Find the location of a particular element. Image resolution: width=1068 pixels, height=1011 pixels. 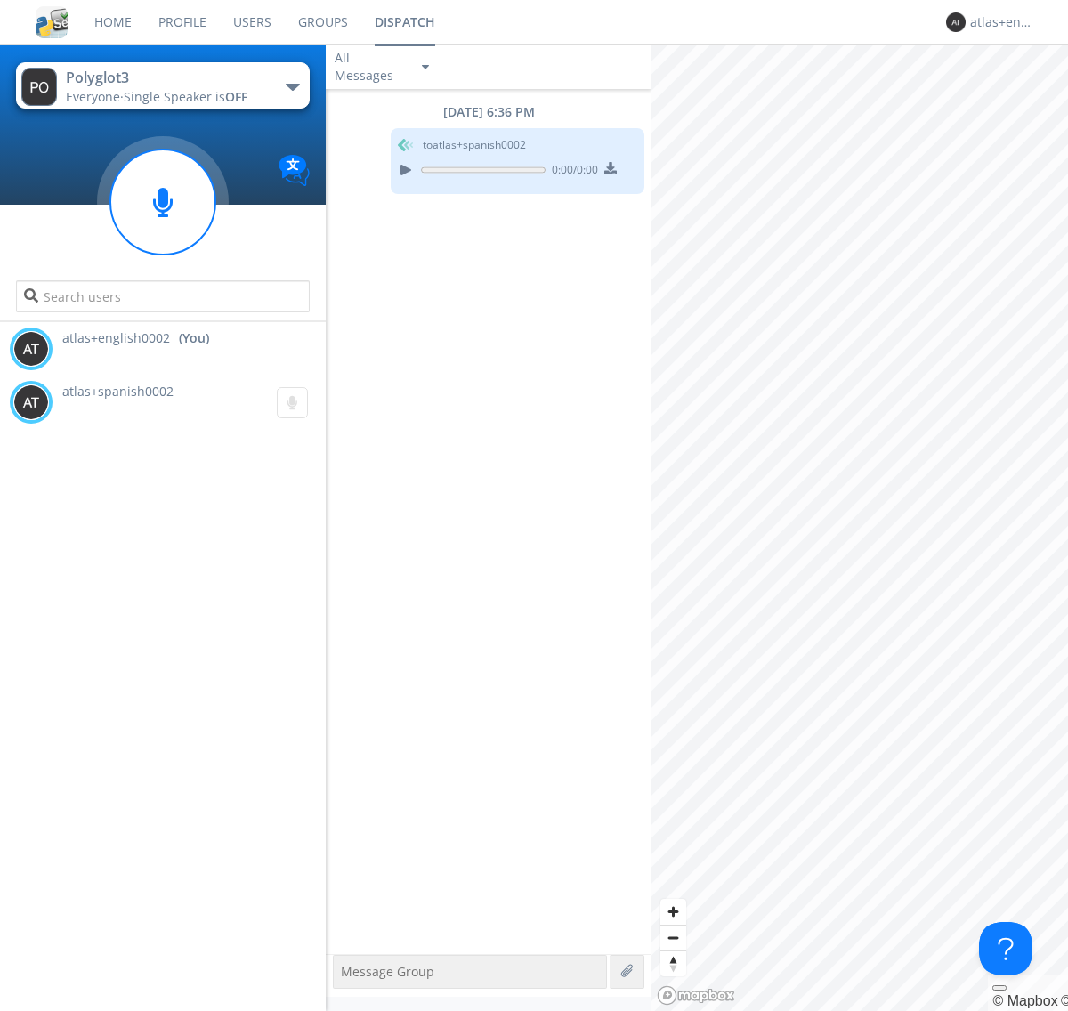

button: Polyglot3Everyone·Single Speaker isOFF is located at coordinates (162, 85).